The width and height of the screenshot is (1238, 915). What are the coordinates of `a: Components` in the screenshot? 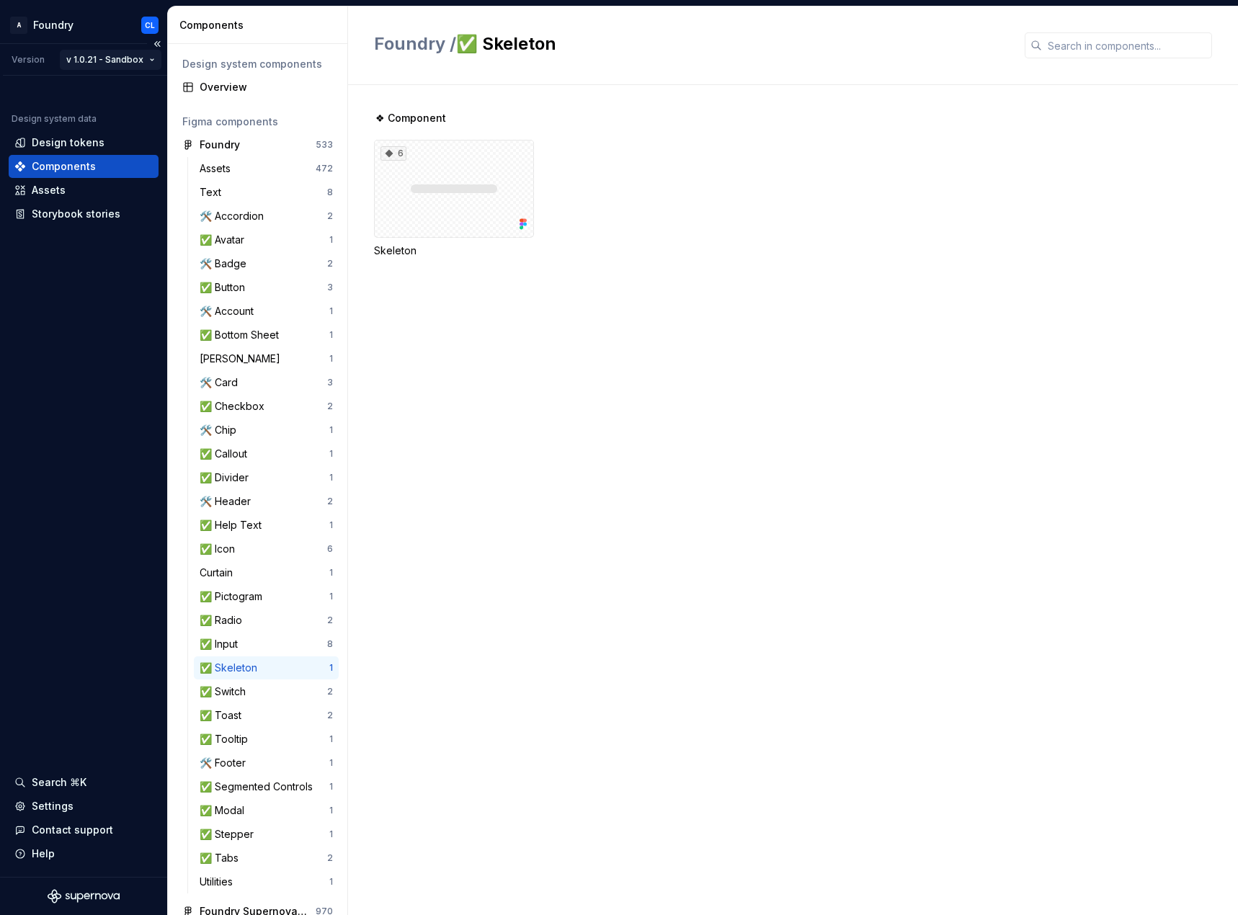 It's located at (84, 166).